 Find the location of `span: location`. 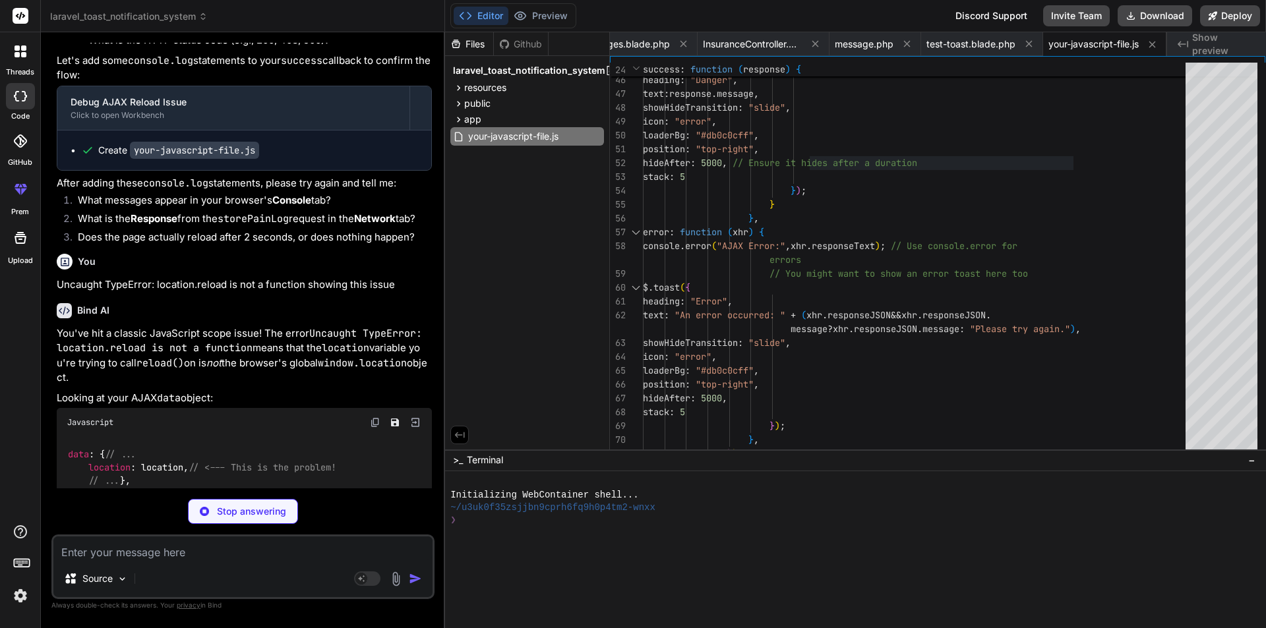

span: location is located at coordinates (109, 467).